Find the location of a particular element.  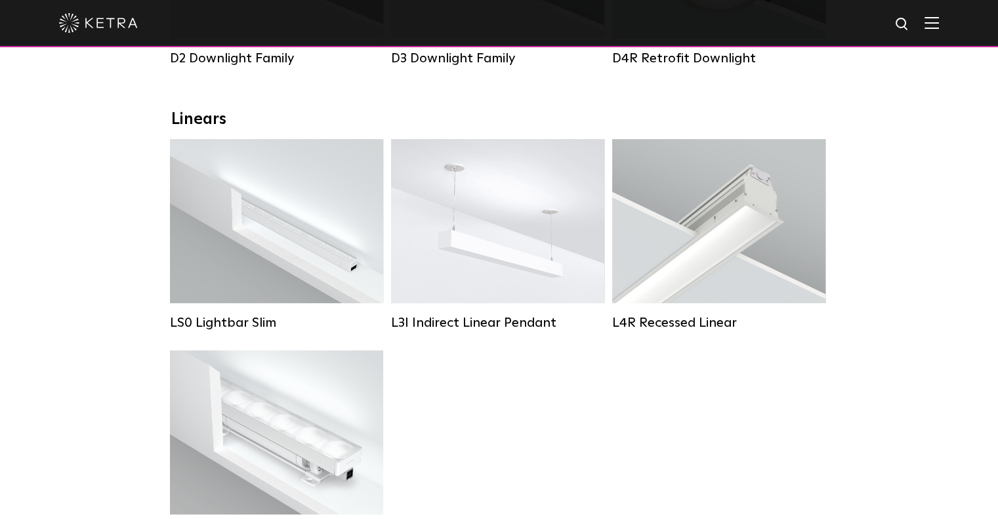

div: LS0 Lightbar Slim is located at coordinates (276, 323).